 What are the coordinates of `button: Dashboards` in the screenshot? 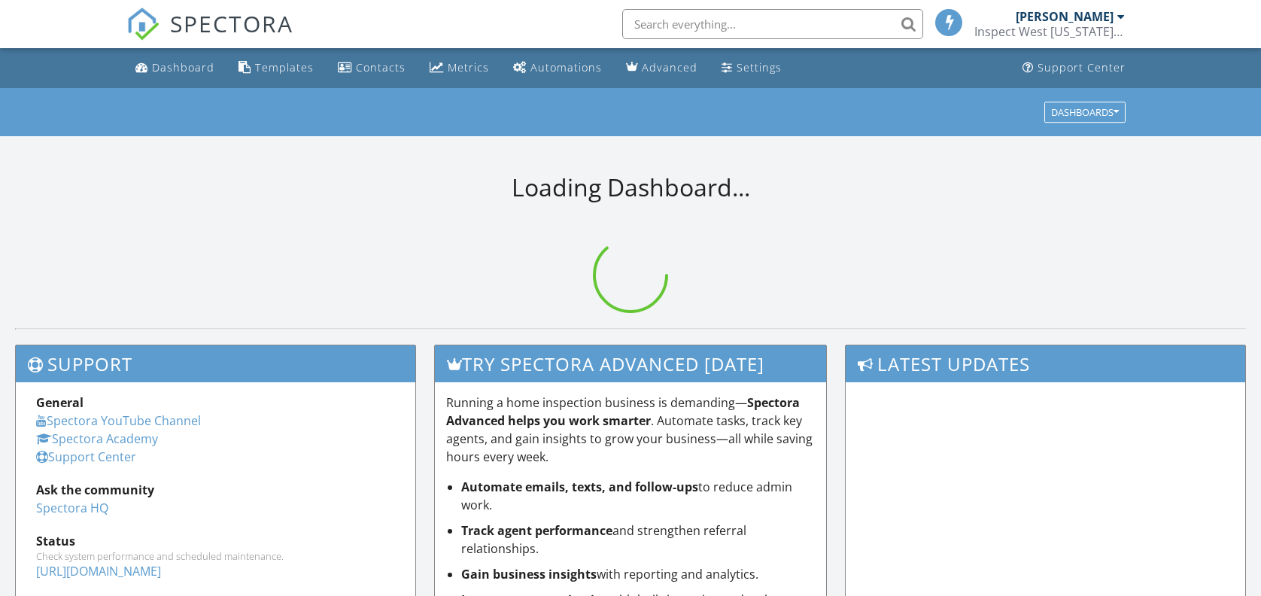 It's located at (1085, 112).